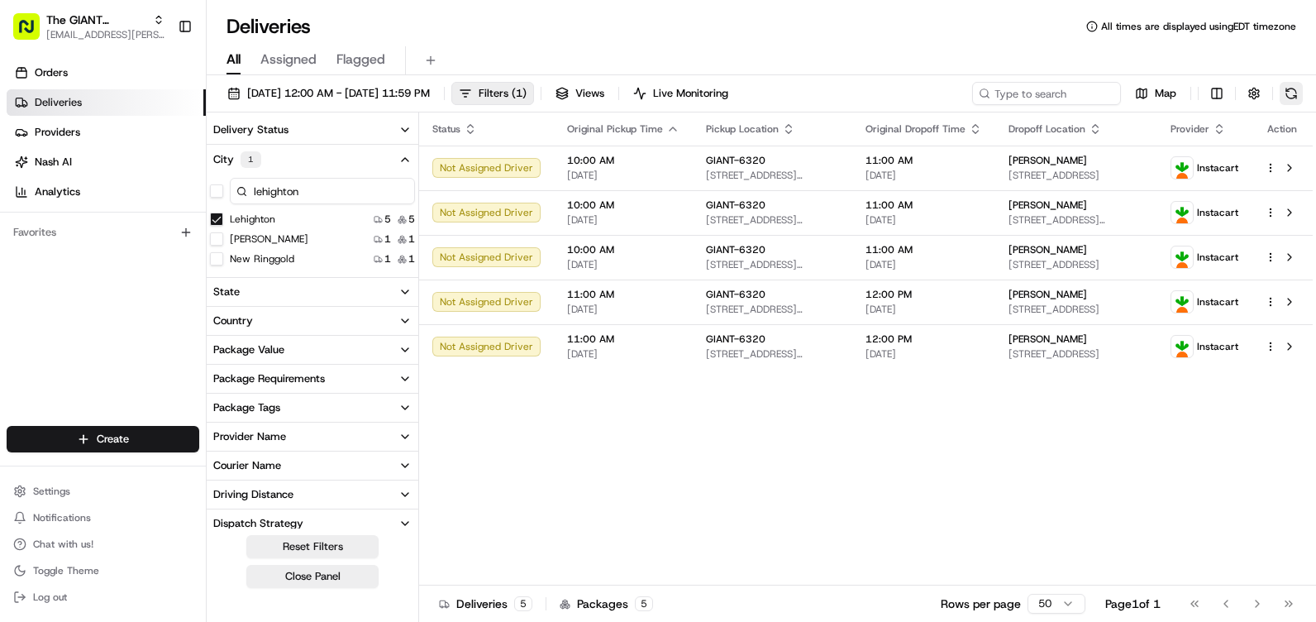  I want to click on span: Providers, so click(57, 132).